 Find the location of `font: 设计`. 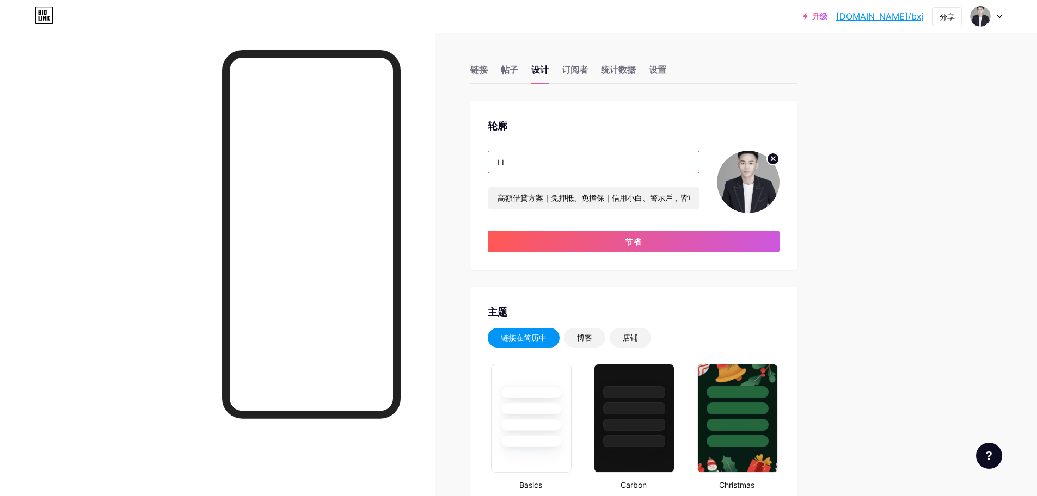

font: 设计 is located at coordinates (540, 70).